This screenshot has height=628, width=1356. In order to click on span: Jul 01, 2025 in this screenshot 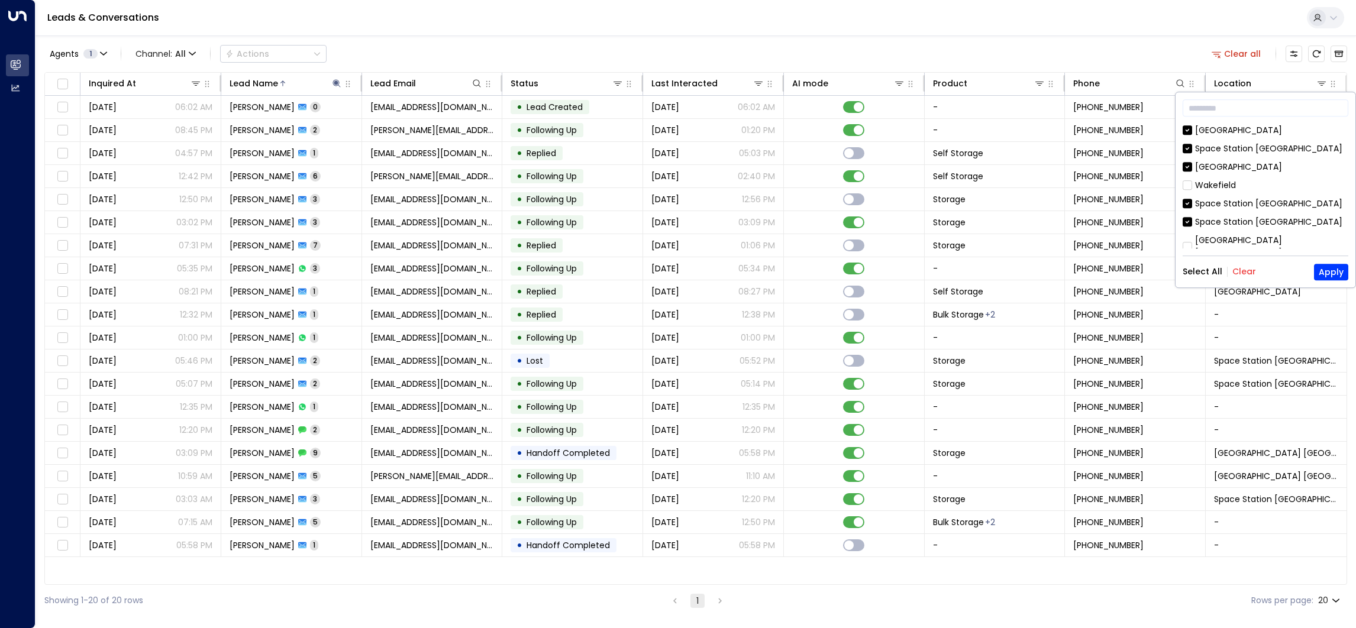, I will do `click(665, 199)`.